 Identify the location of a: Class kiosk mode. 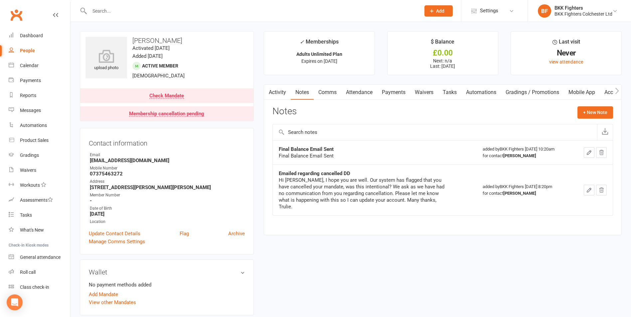
(39, 288).